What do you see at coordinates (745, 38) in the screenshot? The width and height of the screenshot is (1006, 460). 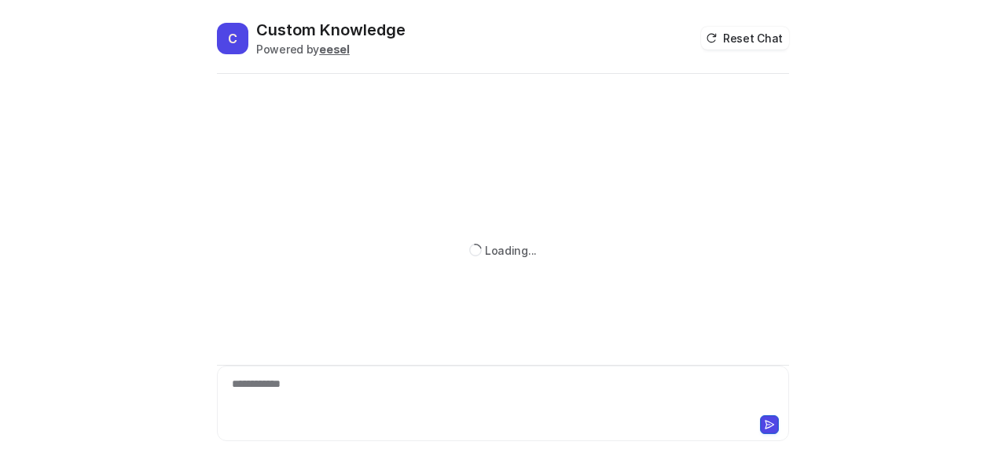 I see `button: Reset Chat` at bounding box center [745, 38].